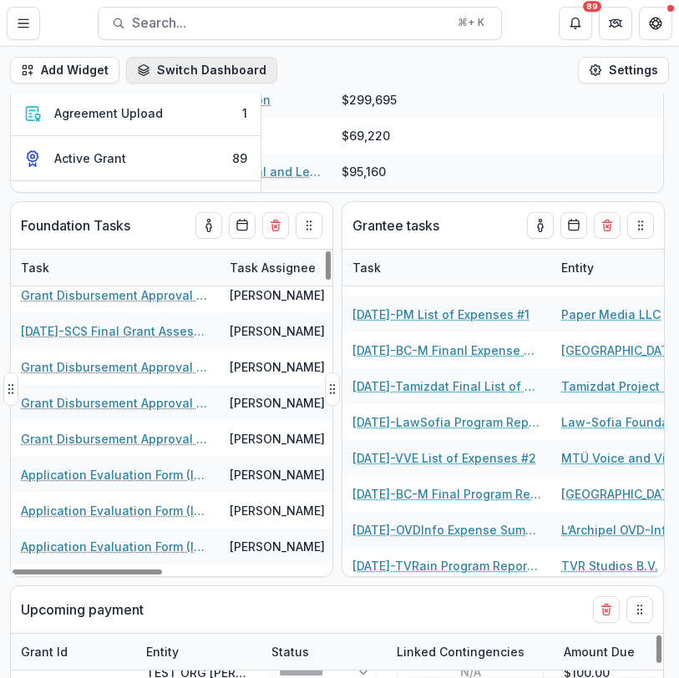 The height and width of the screenshot is (678, 679). Describe the element at coordinates (109, 113) in the screenshot. I see `div: Agreement Upload` at that location.